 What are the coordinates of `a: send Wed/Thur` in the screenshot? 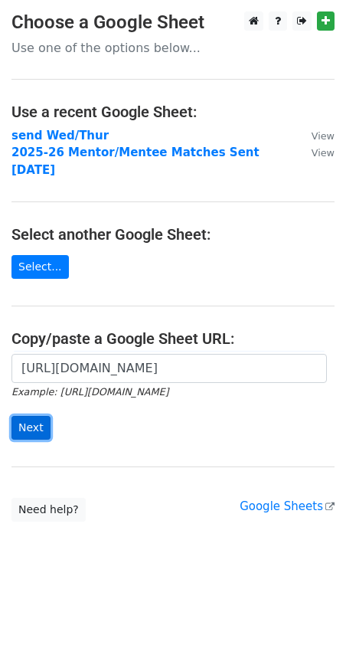 It's located at (60, 136).